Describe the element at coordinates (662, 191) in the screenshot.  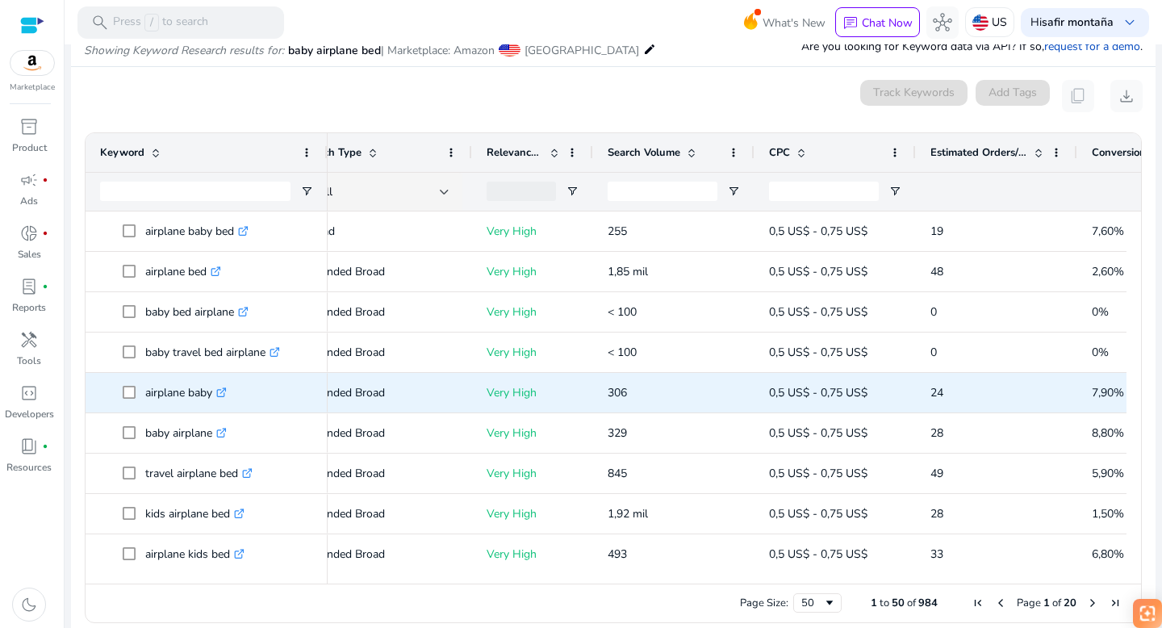
I see `input: Search Volume Filter Input` at that location.